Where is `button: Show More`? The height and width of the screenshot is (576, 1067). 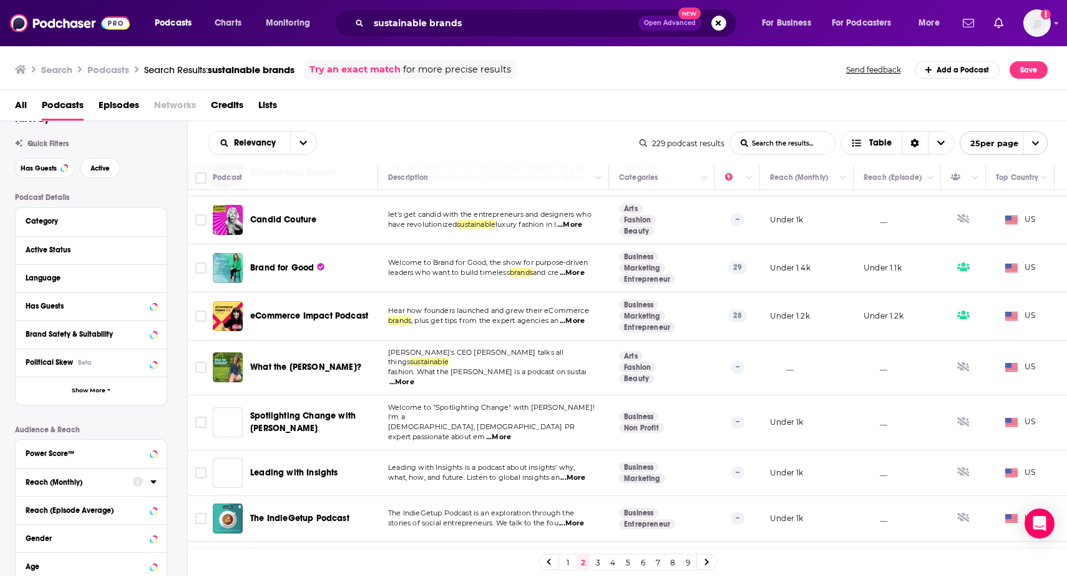 button: Show More is located at coordinates (91, 390).